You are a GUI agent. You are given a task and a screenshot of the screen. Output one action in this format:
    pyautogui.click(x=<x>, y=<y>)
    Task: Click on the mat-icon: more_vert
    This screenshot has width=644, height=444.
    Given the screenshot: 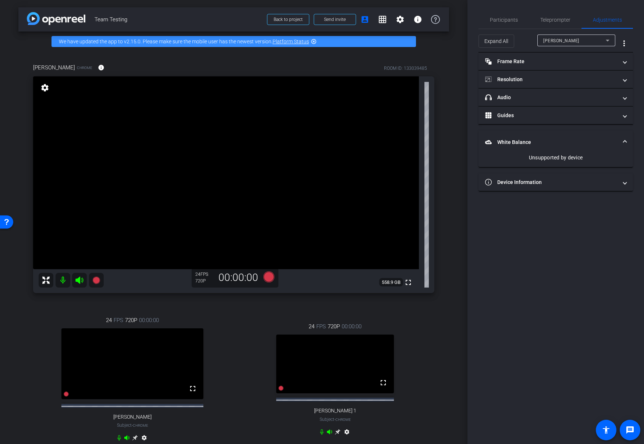 What is the action you would take?
    pyautogui.click(x=624, y=43)
    